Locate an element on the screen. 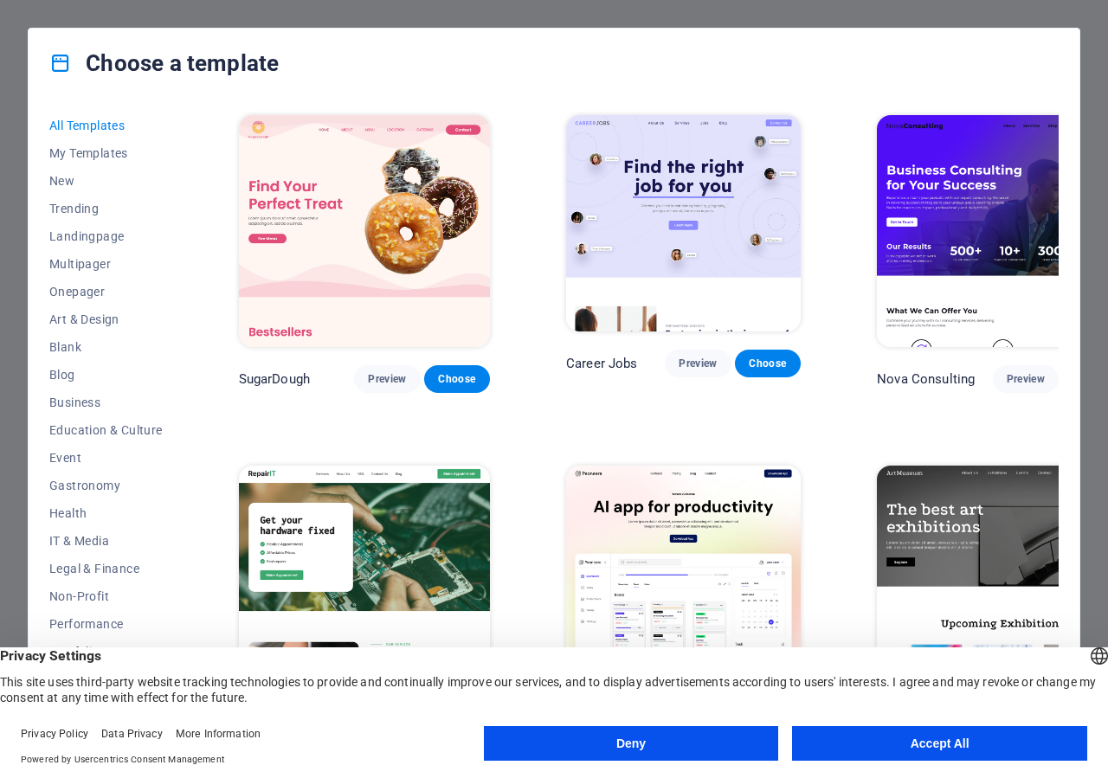 The height and width of the screenshot is (778, 1108). img: Peoneera is located at coordinates (683, 574).